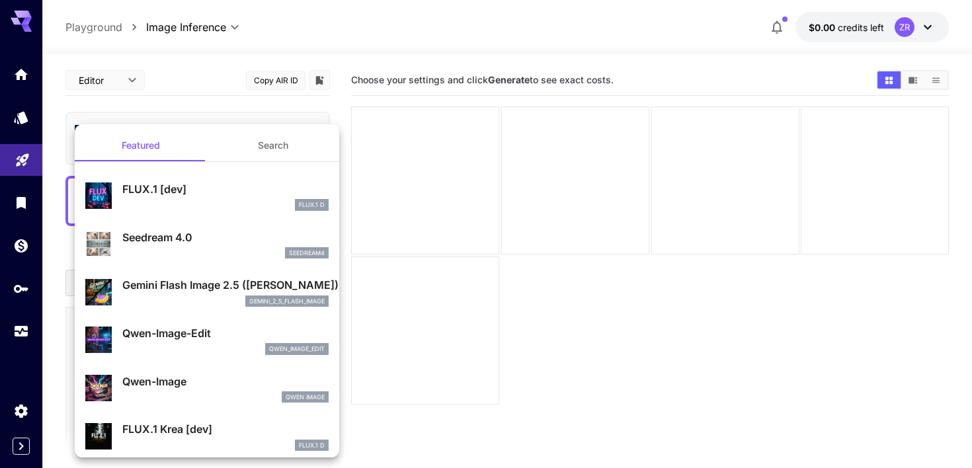 This screenshot has width=972, height=468. I want to click on p: seedream4, so click(307, 253).